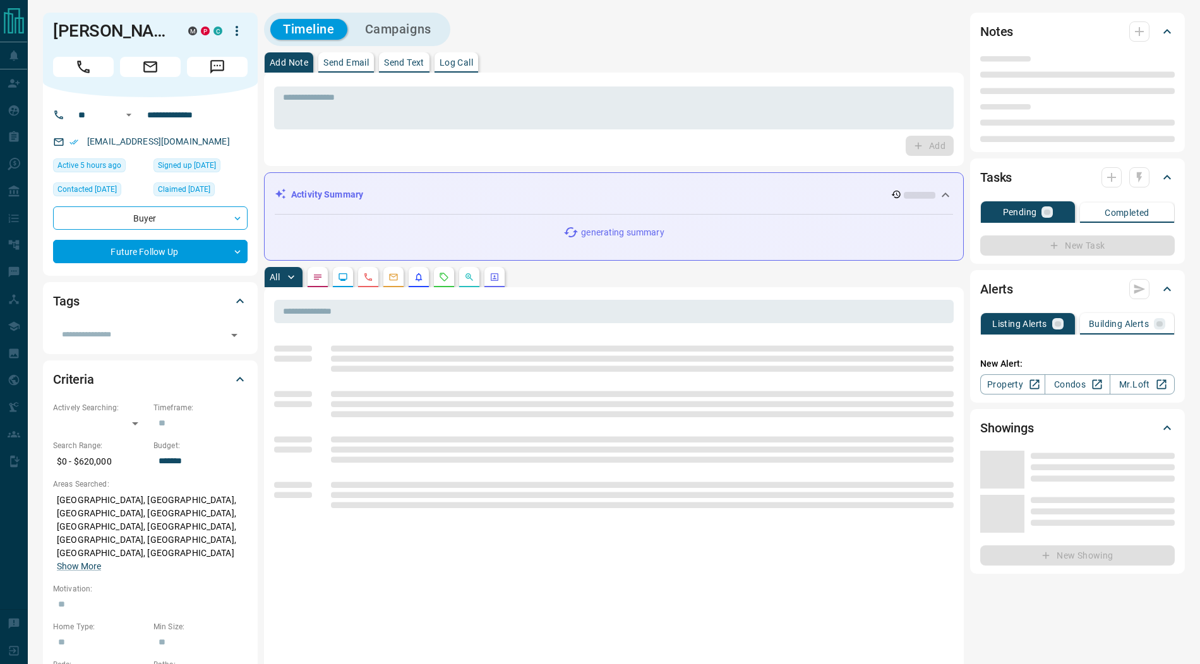 The width and height of the screenshot is (1200, 664). Describe the element at coordinates (1077, 364) in the screenshot. I see `p: New Alert:` at that location.